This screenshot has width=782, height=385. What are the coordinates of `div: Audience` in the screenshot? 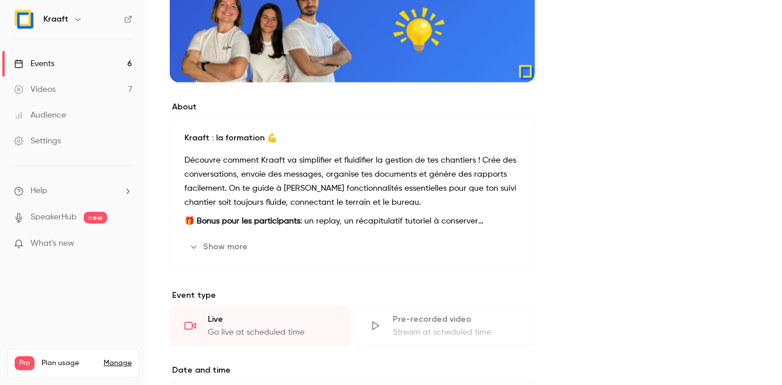 It's located at (40, 115).